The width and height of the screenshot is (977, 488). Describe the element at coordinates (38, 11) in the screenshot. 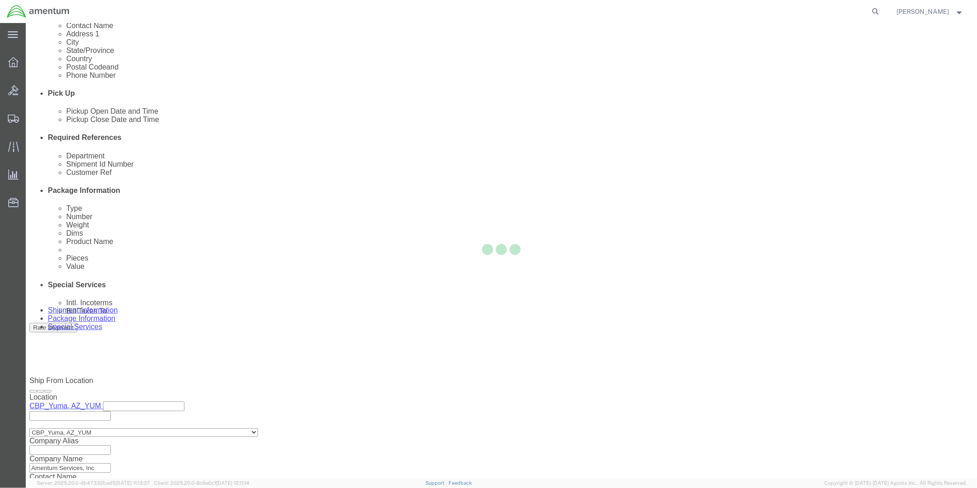

I see `img: logo` at that location.